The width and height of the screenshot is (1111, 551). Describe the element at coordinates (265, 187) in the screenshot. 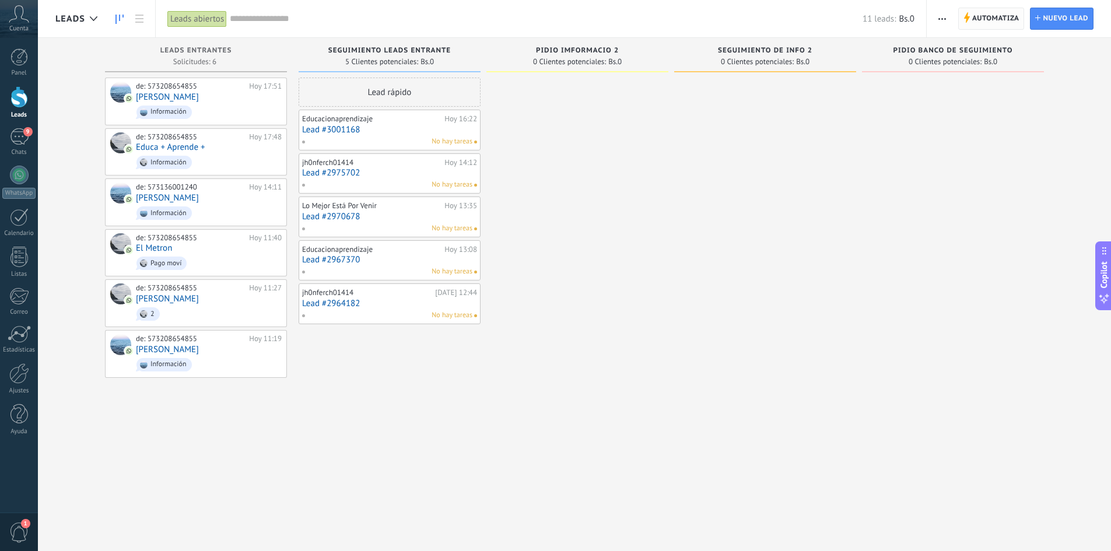

I see `div: Hoy 14:11` at that location.